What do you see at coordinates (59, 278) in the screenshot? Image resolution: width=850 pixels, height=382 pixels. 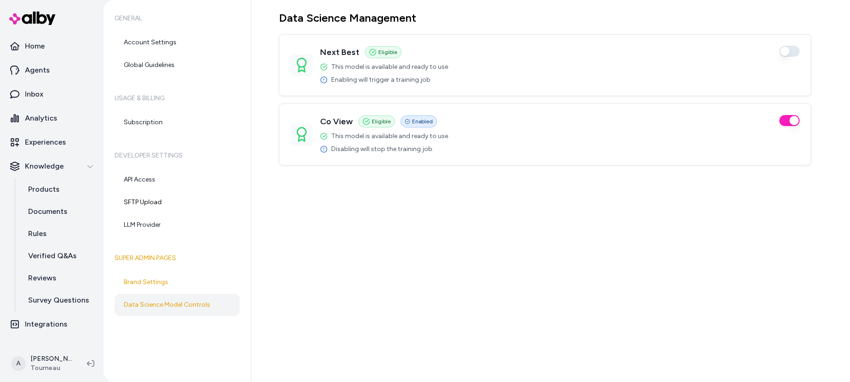 I see `a: Reviews` at bounding box center [59, 278].